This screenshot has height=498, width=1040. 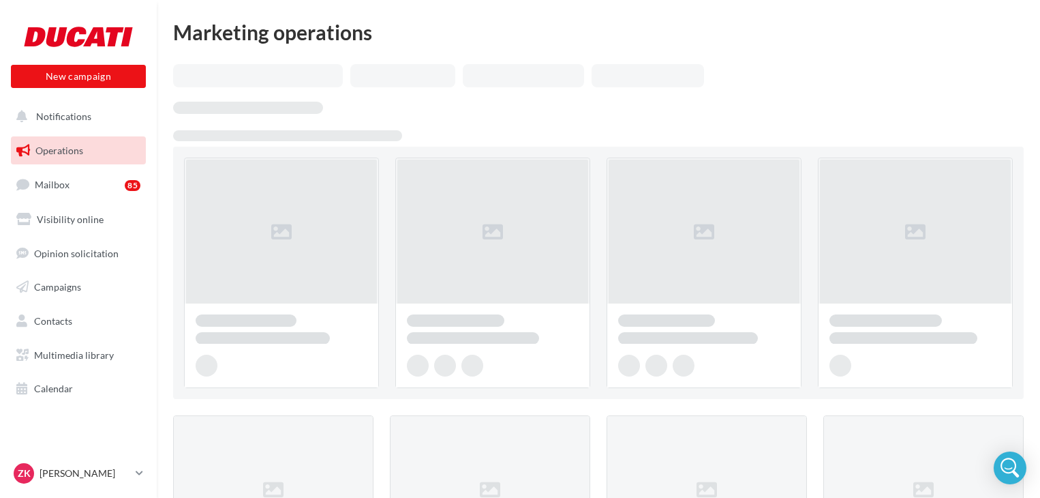 I want to click on span: ZK, so click(x=24, y=473).